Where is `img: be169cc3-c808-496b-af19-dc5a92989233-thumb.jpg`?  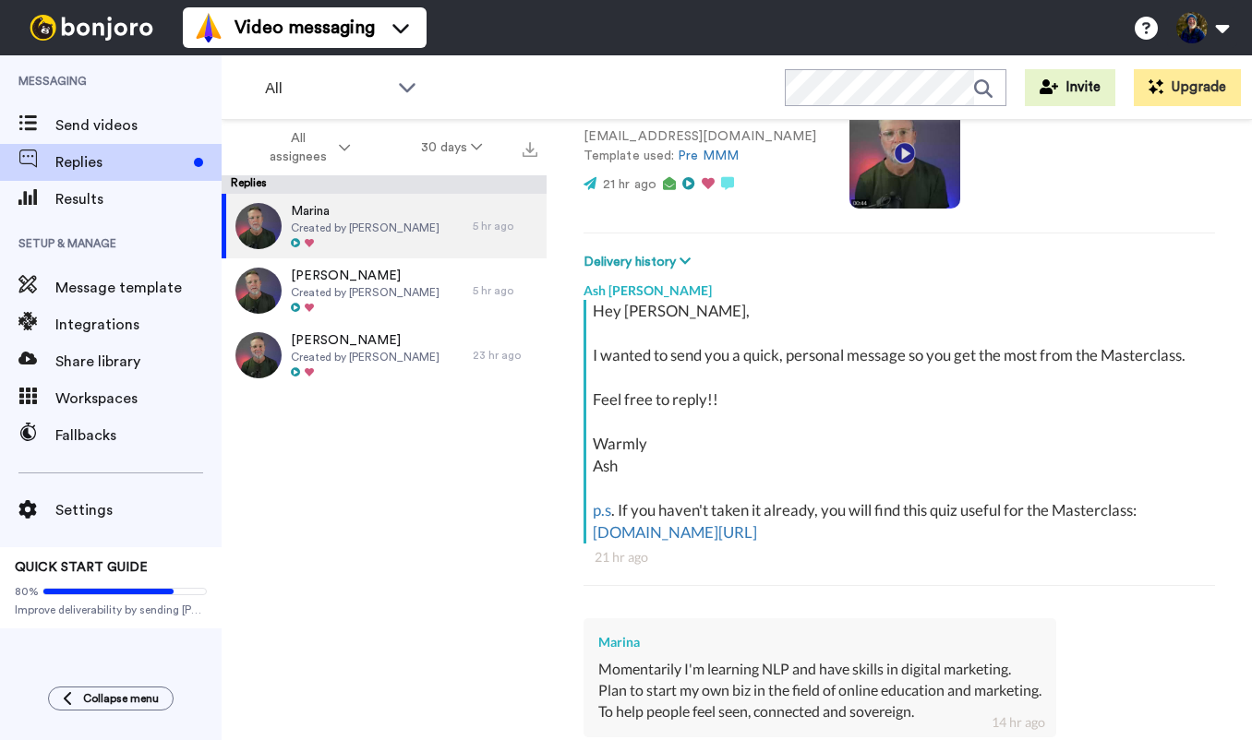
img: be169cc3-c808-496b-af19-dc5a92989233-thumb.jpg is located at coordinates (258, 355).